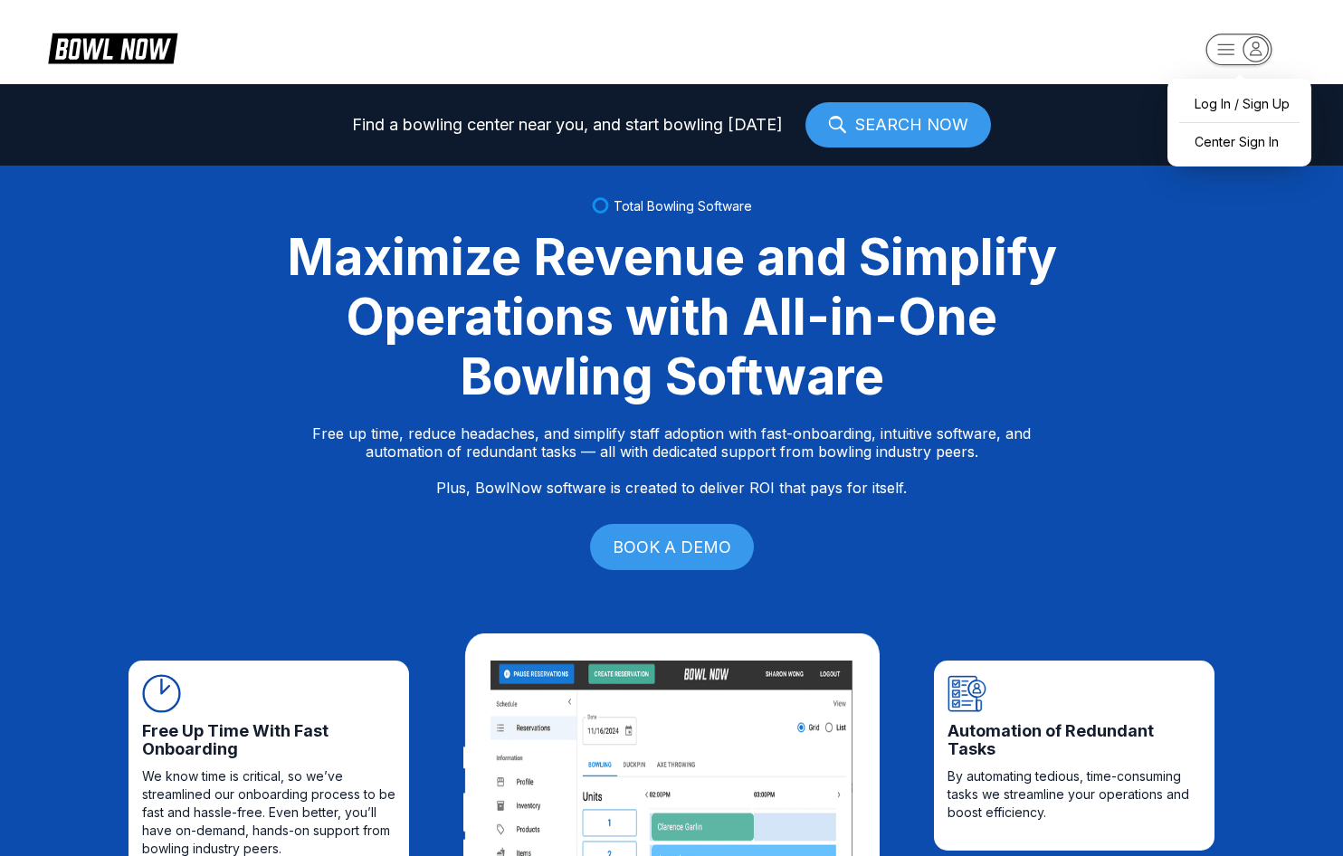 The image size is (1343, 856). Describe the element at coordinates (898, 125) in the screenshot. I see `a: SEARCH NOW` at that location.